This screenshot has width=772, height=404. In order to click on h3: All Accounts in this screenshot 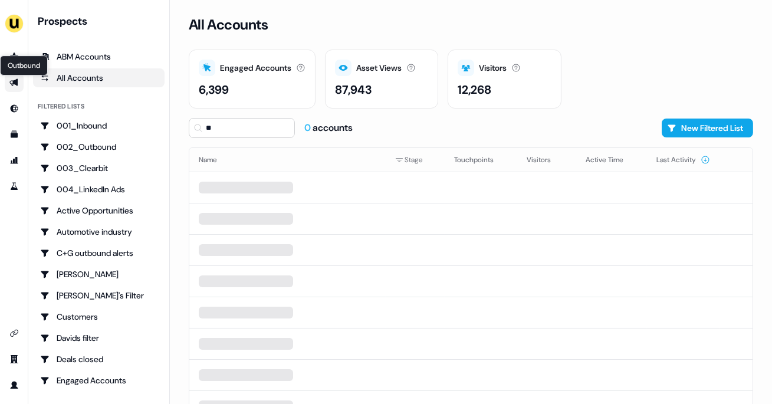, I will do `click(228, 25)`.